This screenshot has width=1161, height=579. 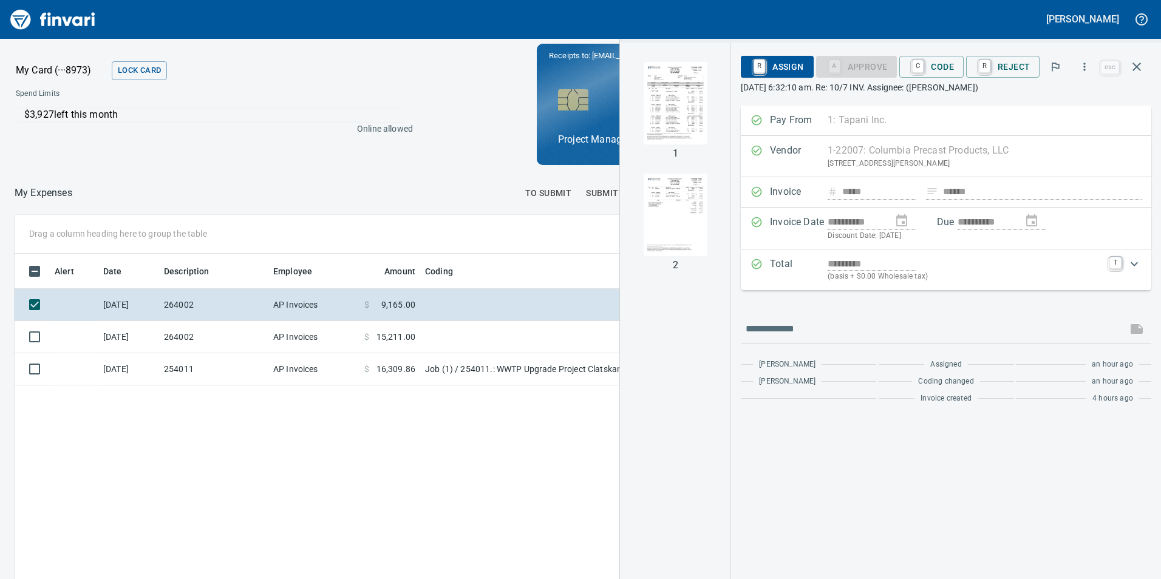 What do you see at coordinates (210, 129) in the screenshot?
I see `p: Online allowed` at bounding box center [210, 129].